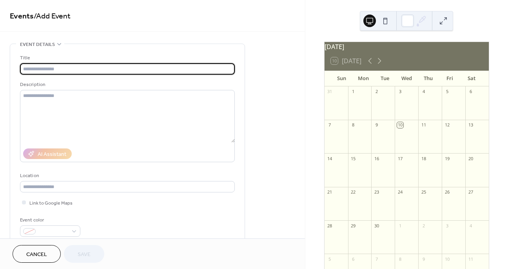 The height and width of the screenshot is (269, 508). What do you see at coordinates (330, 91) in the screenshot?
I see `div: 31` at bounding box center [330, 91].